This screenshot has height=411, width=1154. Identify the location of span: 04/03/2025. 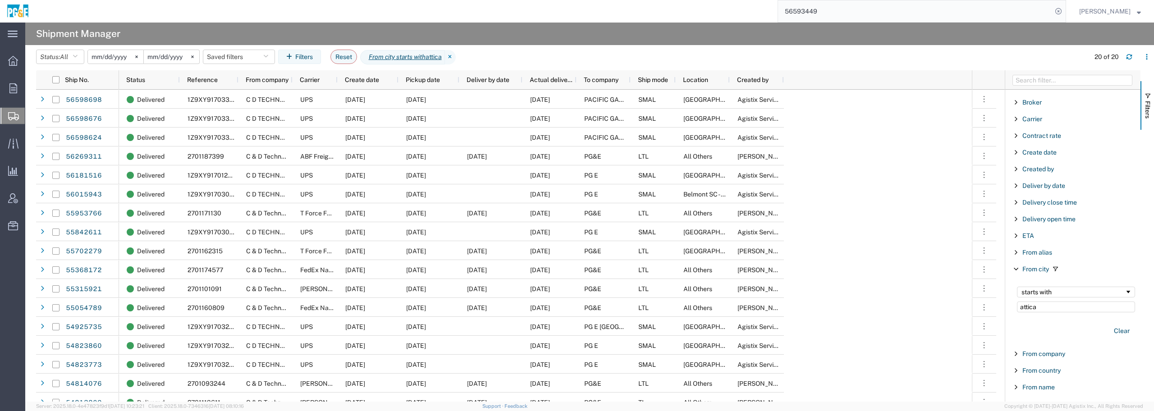
(416, 308).